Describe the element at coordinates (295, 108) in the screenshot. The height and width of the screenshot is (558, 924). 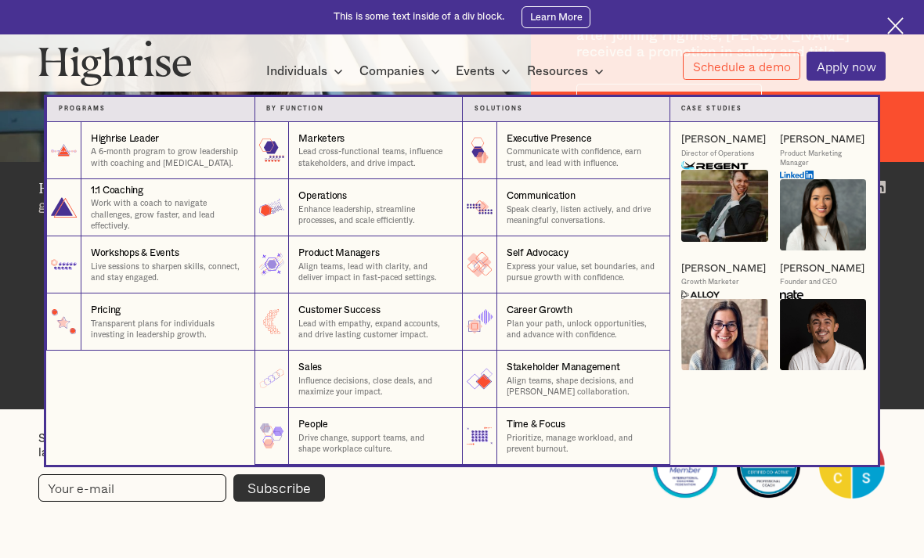
I see `strong: by function` at that location.